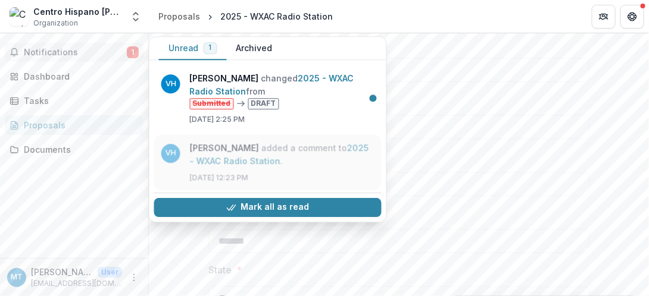 Image resolution: width=649 pixels, height=296 pixels. What do you see at coordinates (74, 149) in the screenshot?
I see `a: Documents` at bounding box center [74, 149].